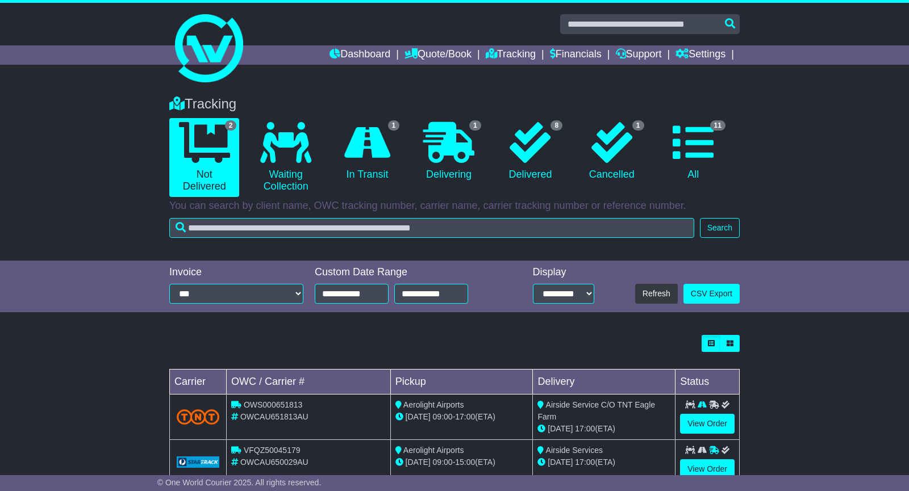 The image size is (909, 491). What do you see at coordinates (707, 382) in the screenshot?
I see `td: Status` at bounding box center [707, 382].